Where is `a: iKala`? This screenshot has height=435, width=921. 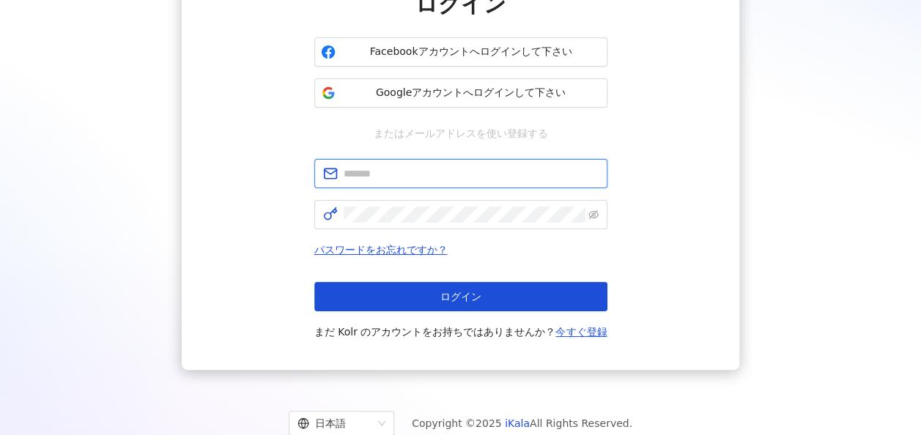 a: iKala is located at coordinates (517, 423).